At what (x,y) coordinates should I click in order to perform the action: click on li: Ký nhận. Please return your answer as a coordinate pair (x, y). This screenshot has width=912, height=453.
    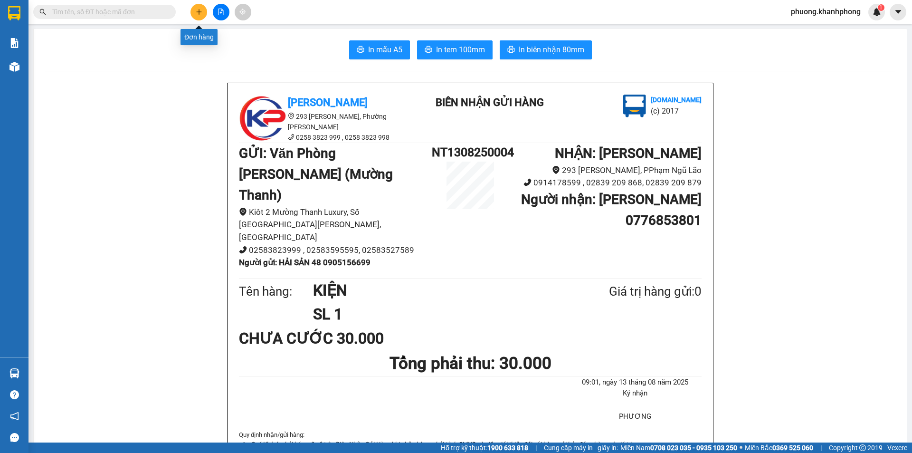
    Looking at the image, I should click on (635, 393).